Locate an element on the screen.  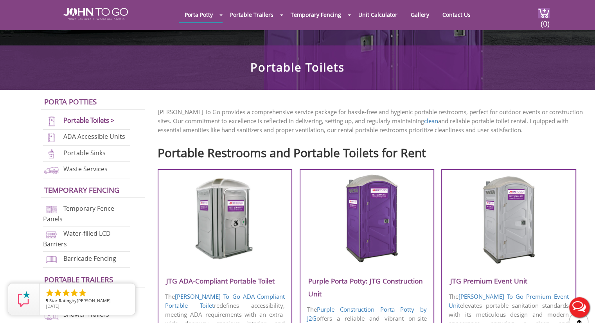
a: Gallery is located at coordinates (420, 14).